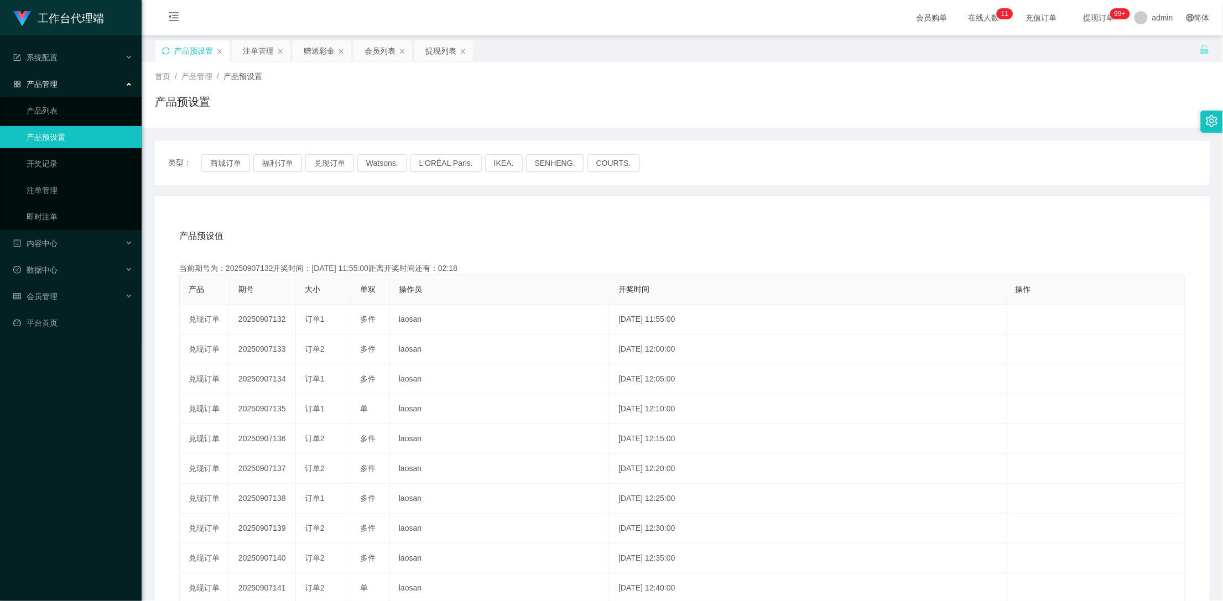  I want to click on button: COURTS., so click(613, 163).